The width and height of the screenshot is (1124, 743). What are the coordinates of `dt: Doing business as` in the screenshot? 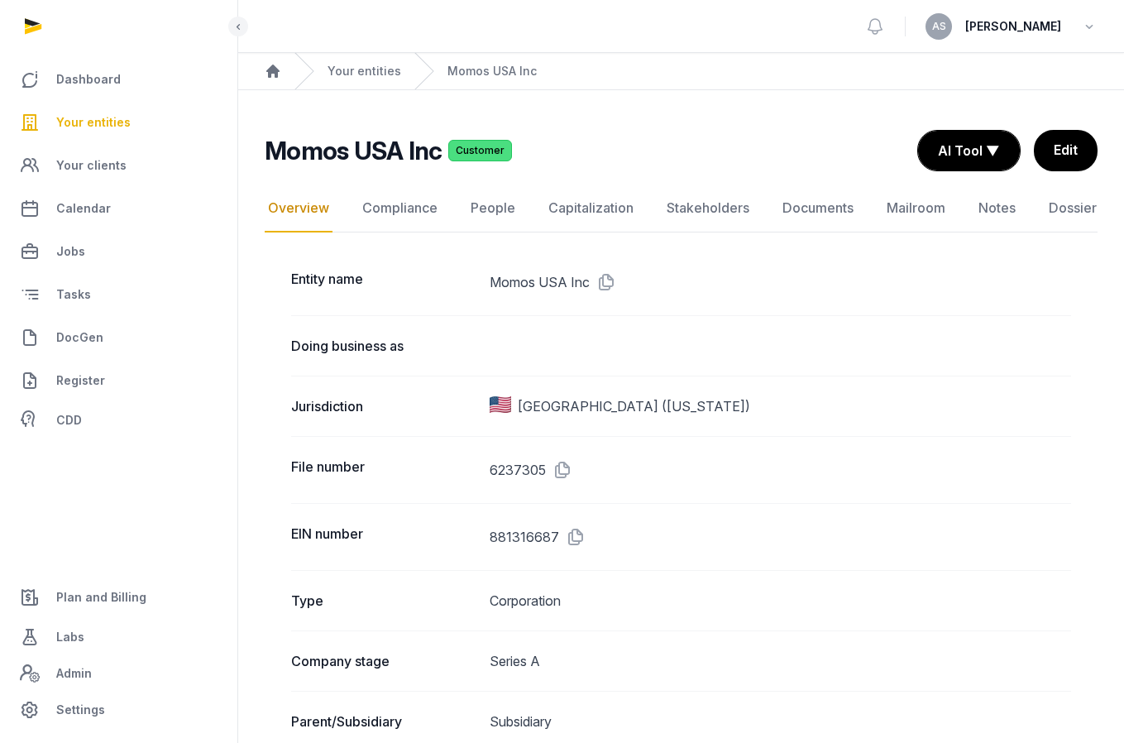 It's located at (384, 346).